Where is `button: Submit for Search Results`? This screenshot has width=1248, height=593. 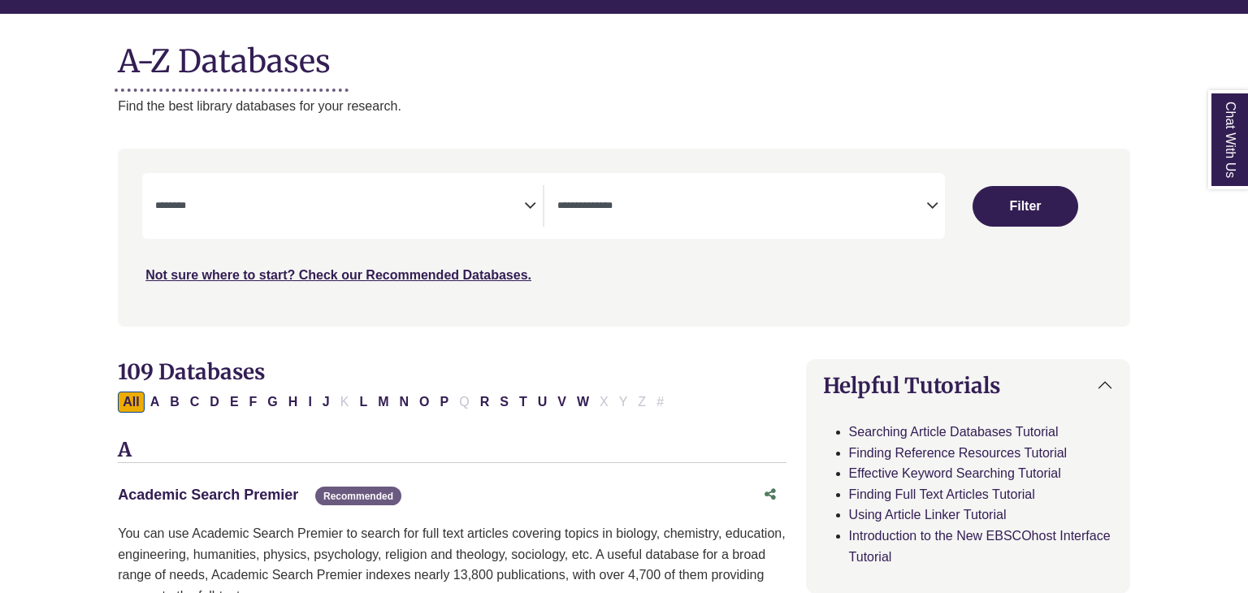
button: Submit for Search Results is located at coordinates (1025, 206).